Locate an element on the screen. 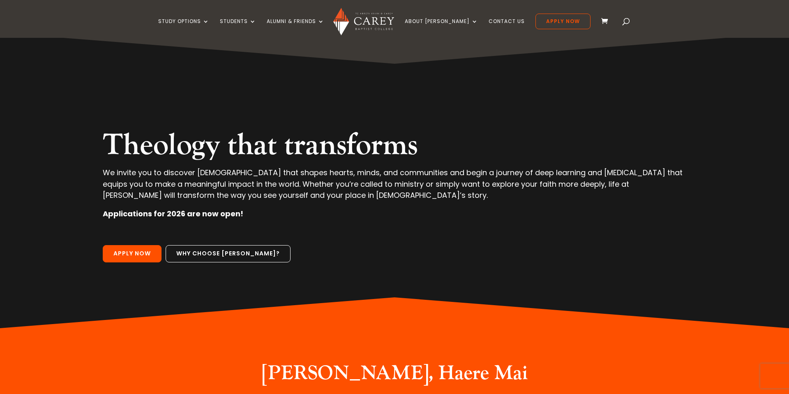 Image resolution: width=789 pixels, height=394 pixels. a: Contact Us is located at coordinates (507, 28).